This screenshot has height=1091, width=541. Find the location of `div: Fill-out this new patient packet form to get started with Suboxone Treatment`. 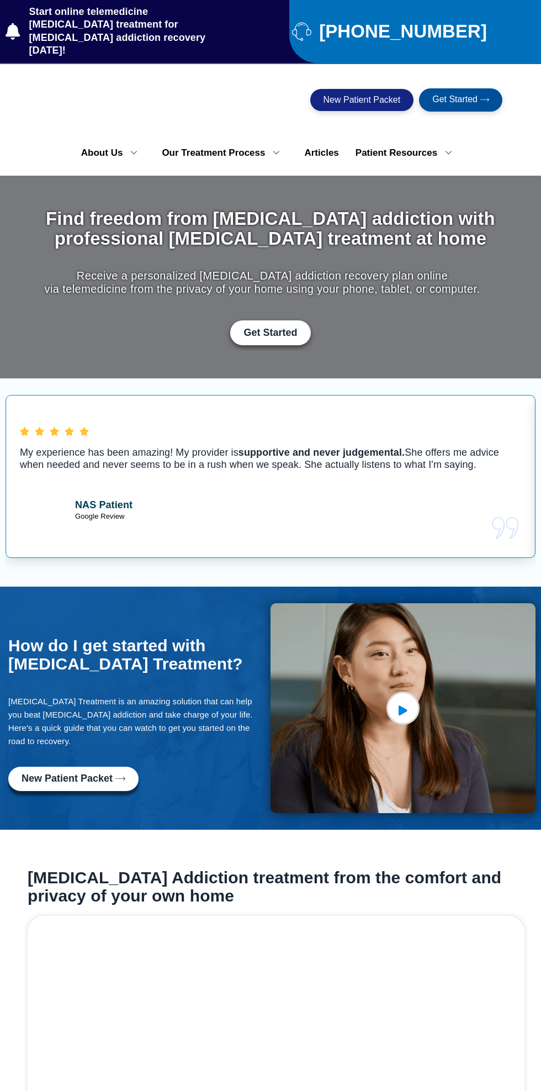

div: Fill-out this new patient packet form to get started with Suboxone Treatment is located at coordinates (136, 779).